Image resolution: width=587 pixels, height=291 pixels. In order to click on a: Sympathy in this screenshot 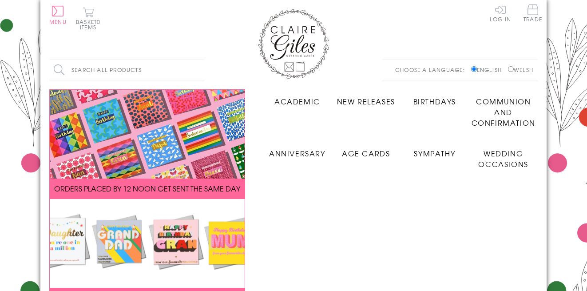, I will do `click(435, 150)`.